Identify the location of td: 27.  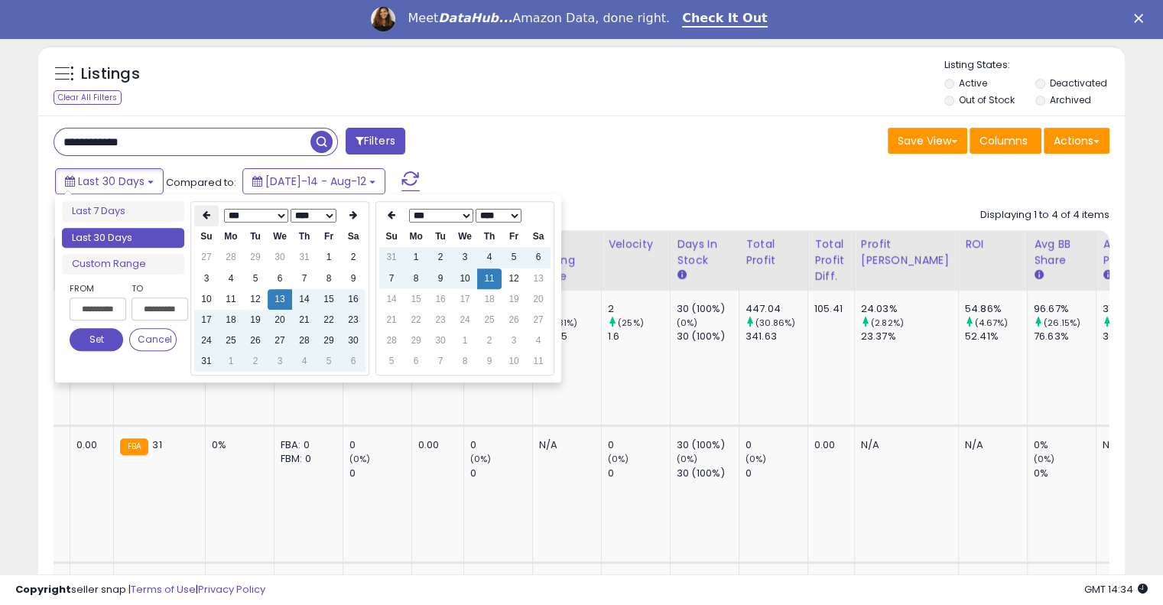
(538, 320).